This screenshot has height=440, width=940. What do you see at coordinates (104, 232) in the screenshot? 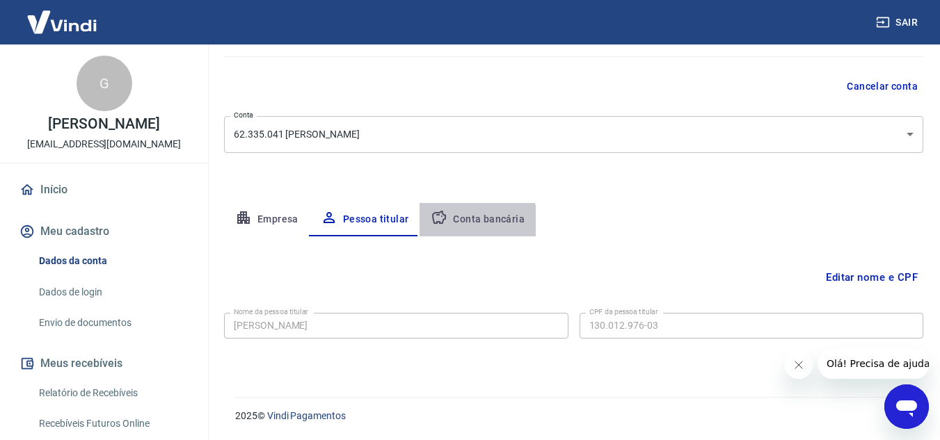
I see `button: Meu cadastro` at bounding box center [104, 232].